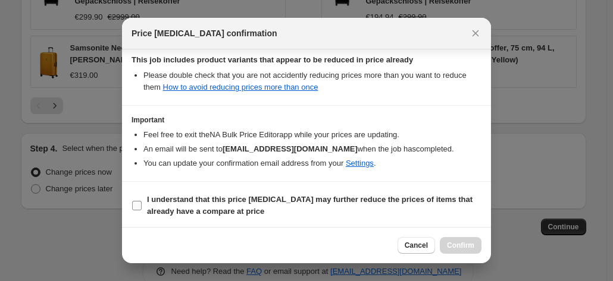 Image resolution: width=613 pixels, height=281 pixels. What do you see at coordinates (312, 164) in the screenshot?
I see `li: You can update your confirmation email address from your .` at bounding box center [312, 164].